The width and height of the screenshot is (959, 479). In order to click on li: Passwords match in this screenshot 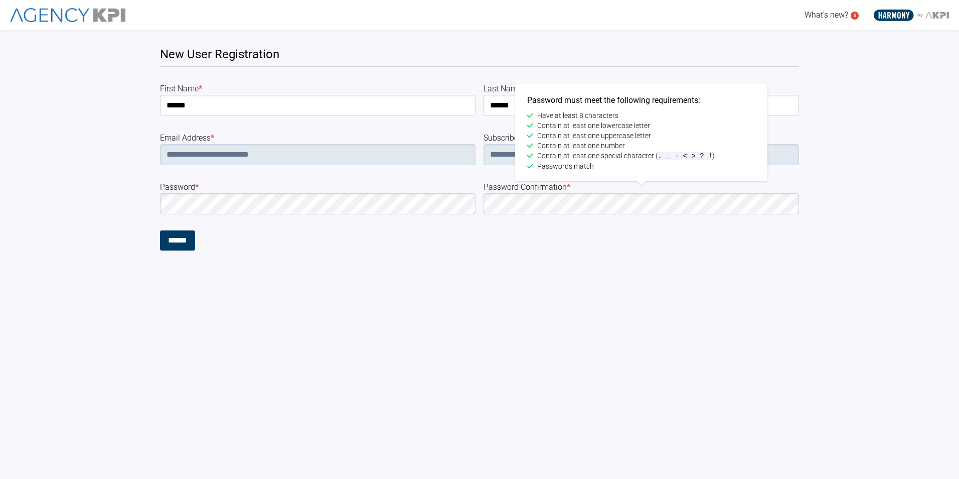, I will do `click(641, 166)`.